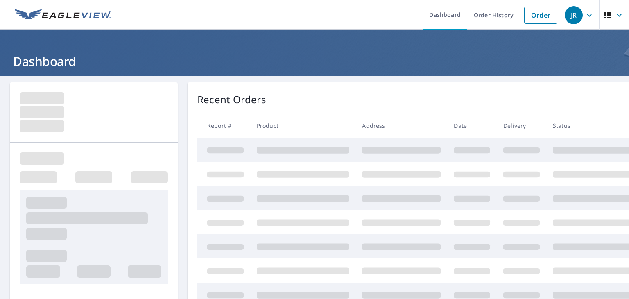 The image size is (629, 299). I want to click on a: Order, so click(540, 15).